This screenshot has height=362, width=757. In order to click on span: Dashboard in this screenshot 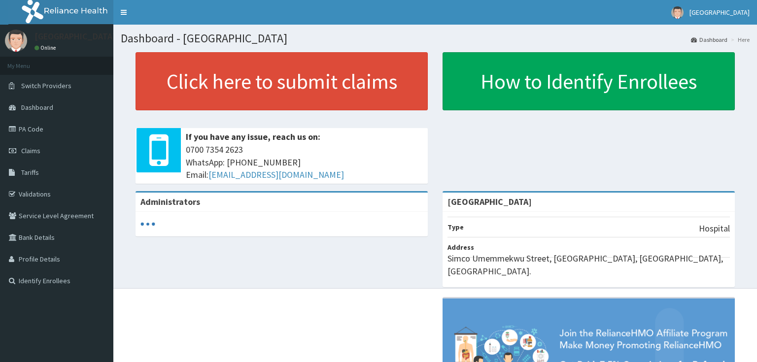, I will do `click(37, 107)`.